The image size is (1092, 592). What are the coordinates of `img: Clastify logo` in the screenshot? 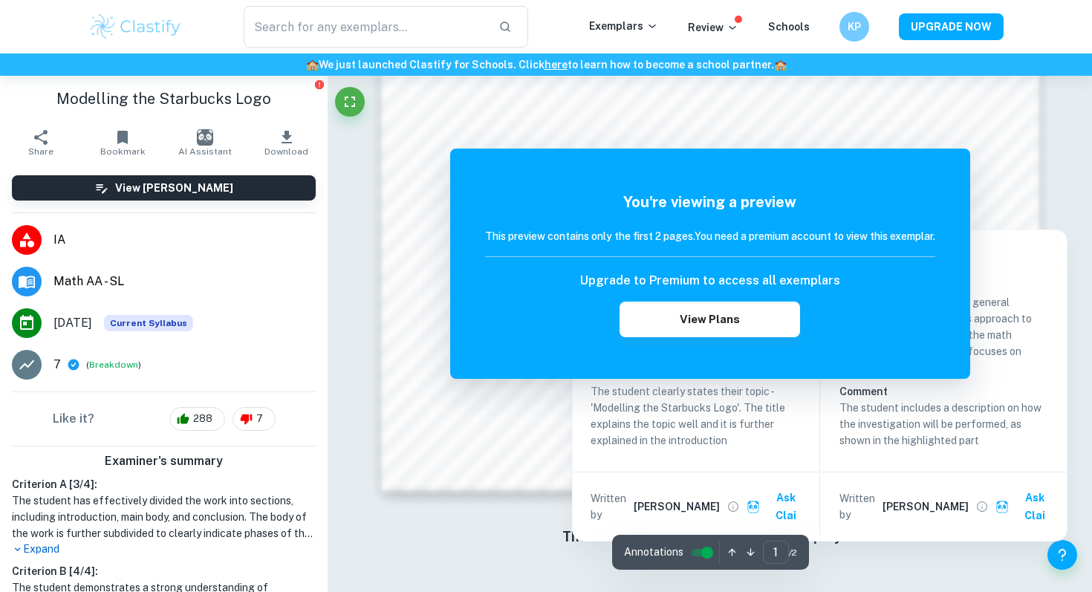 It's located at (135, 27).